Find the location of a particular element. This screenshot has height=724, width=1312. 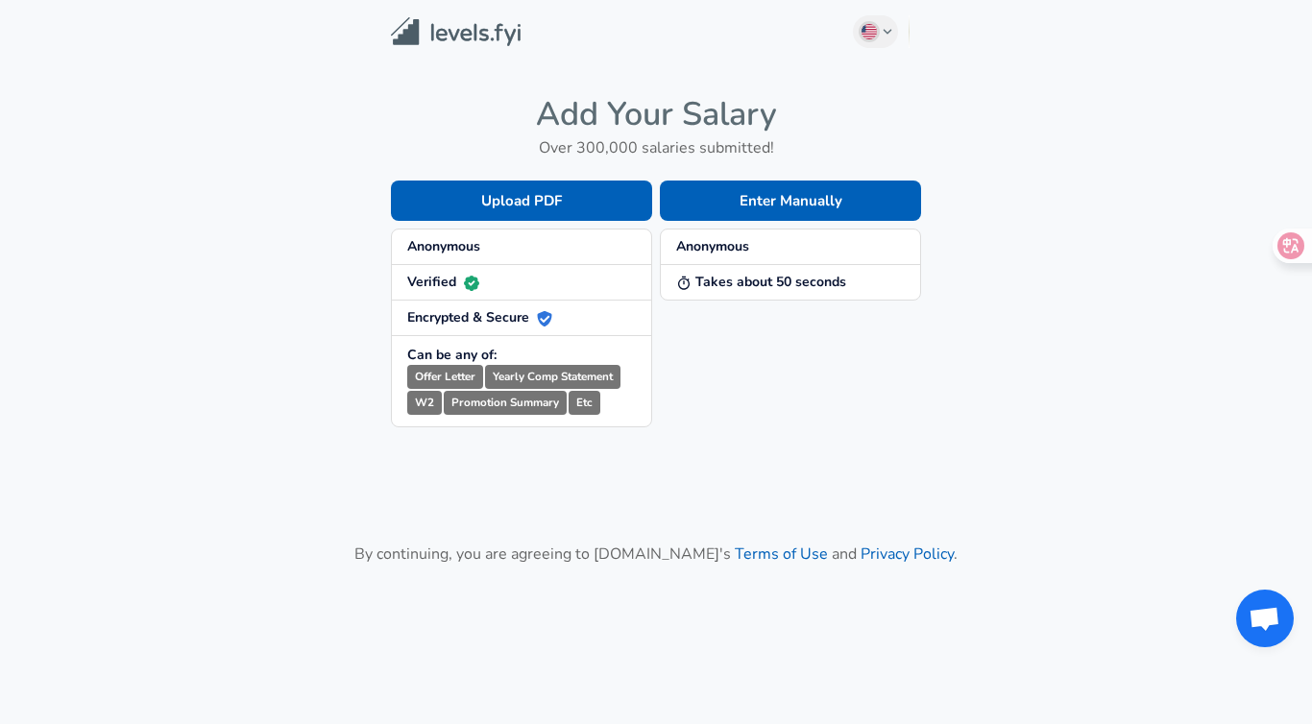

button: Enter Manually is located at coordinates (790, 201).